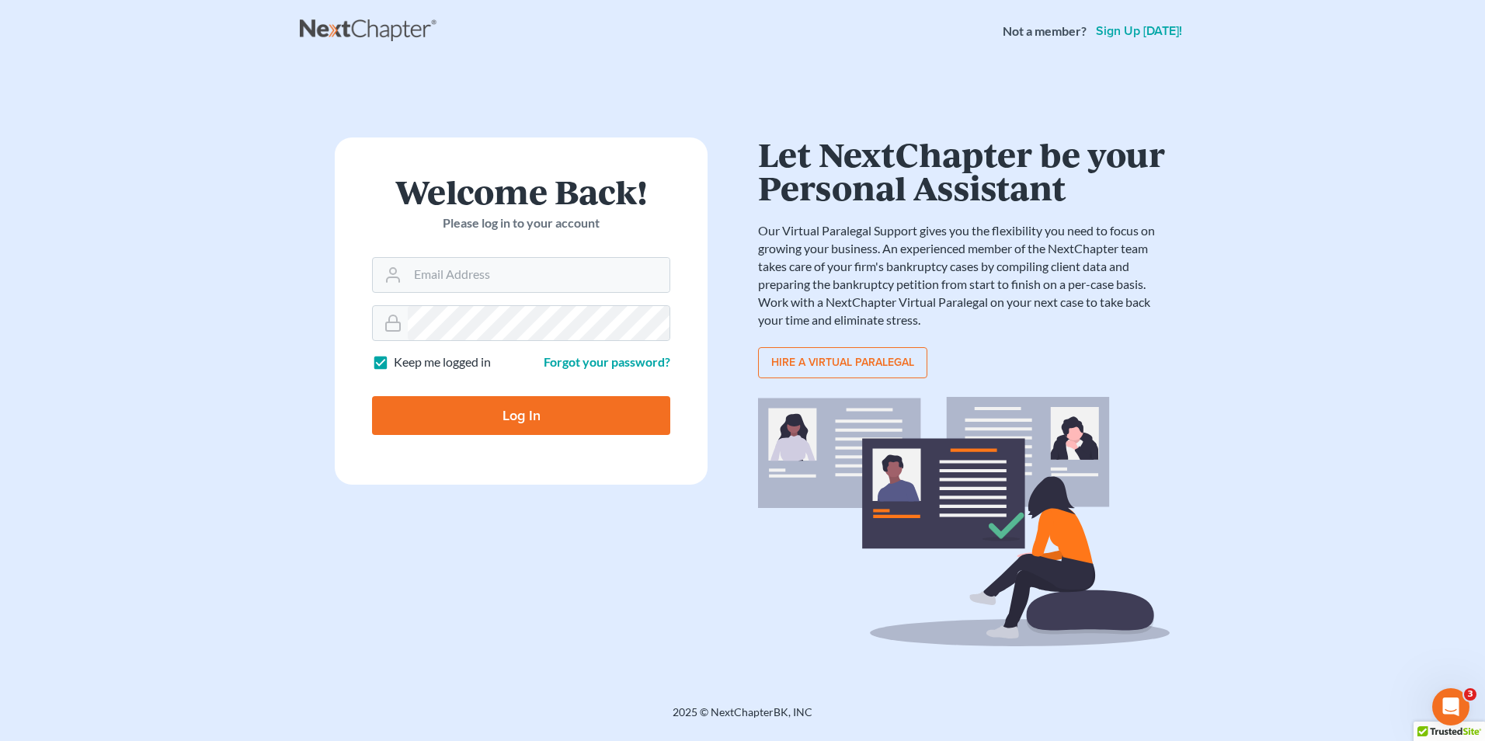  Describe the element at coordinates (442, 362) in the screenshot. I see `label: Keep me logged in` at that location.